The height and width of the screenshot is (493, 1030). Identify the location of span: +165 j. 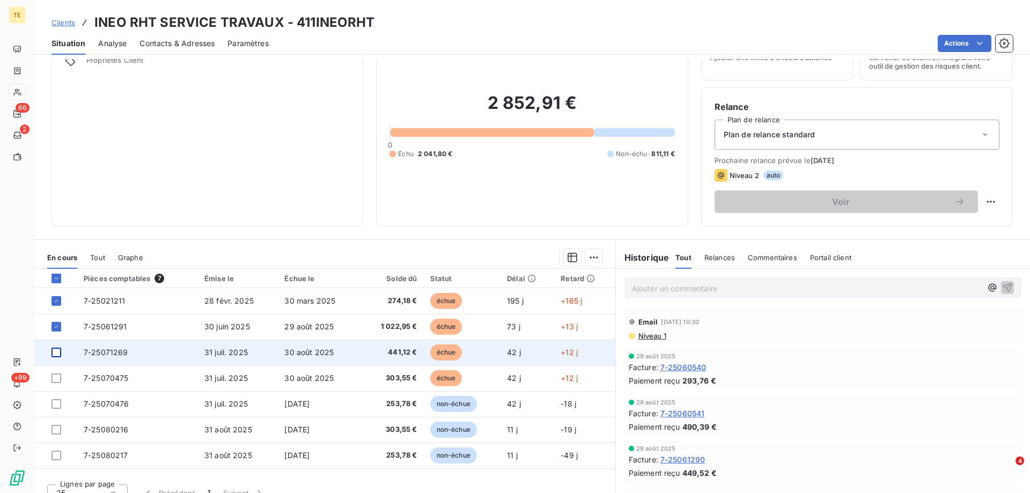
(571, 300).